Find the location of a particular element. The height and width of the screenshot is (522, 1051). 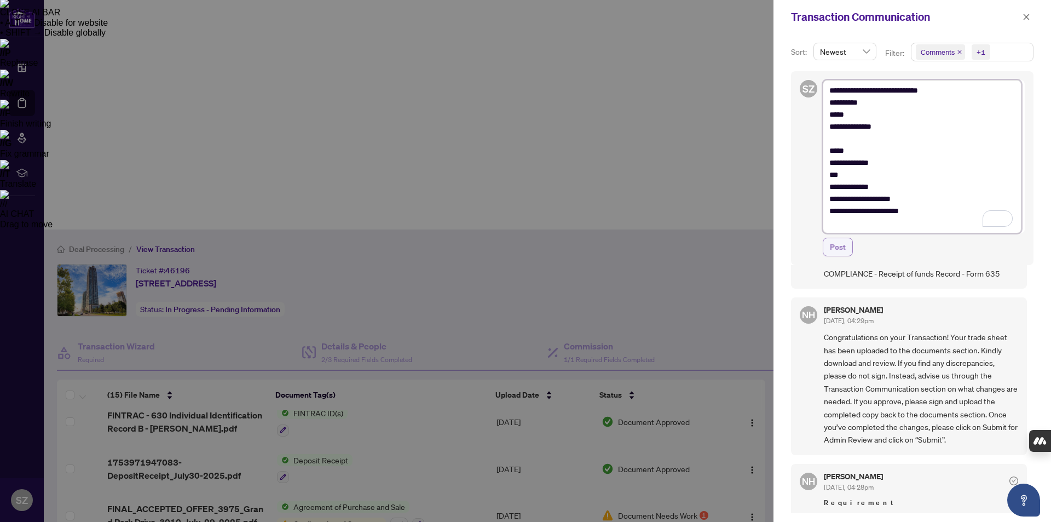

span: COMPLIANCE - Receipt of funds Record - Form 635 is located at coordinates (921, 273).